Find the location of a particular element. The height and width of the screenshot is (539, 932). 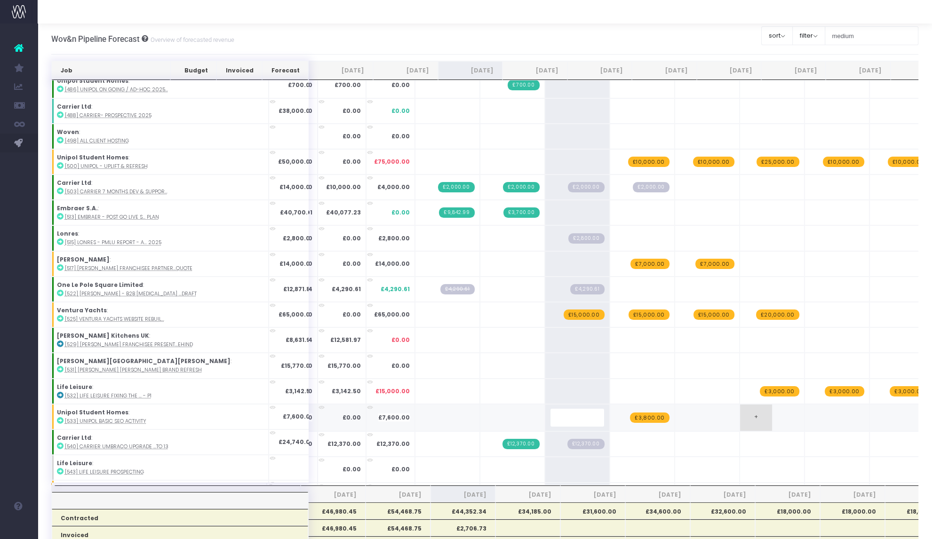

span: Streamtime Draft Invoice: null – [540] Carrier Umbraco upgrade is located at coordinates (586, 444).